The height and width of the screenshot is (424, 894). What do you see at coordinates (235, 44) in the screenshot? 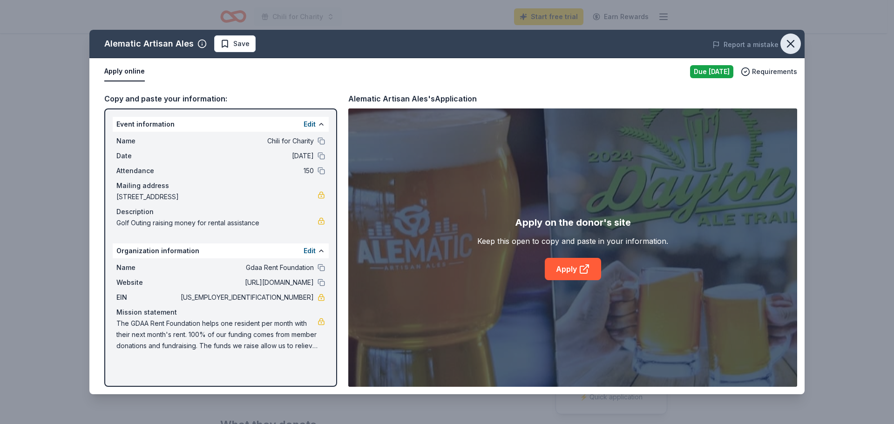
I see `button: Save` at bounding box center [235, 44].